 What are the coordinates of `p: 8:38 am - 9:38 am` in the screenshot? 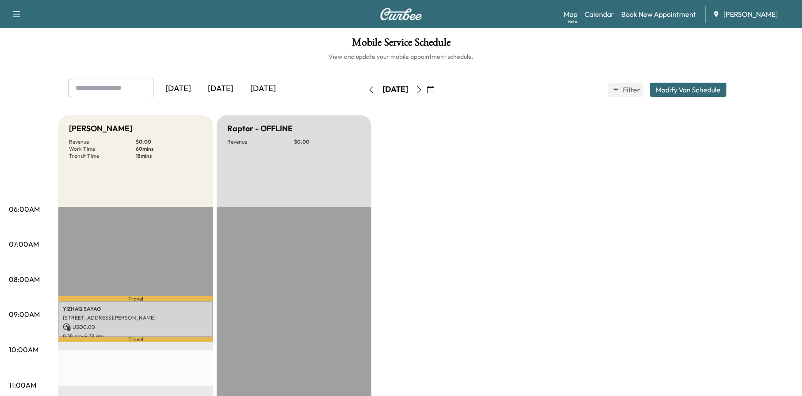 It's located at (136, 337).